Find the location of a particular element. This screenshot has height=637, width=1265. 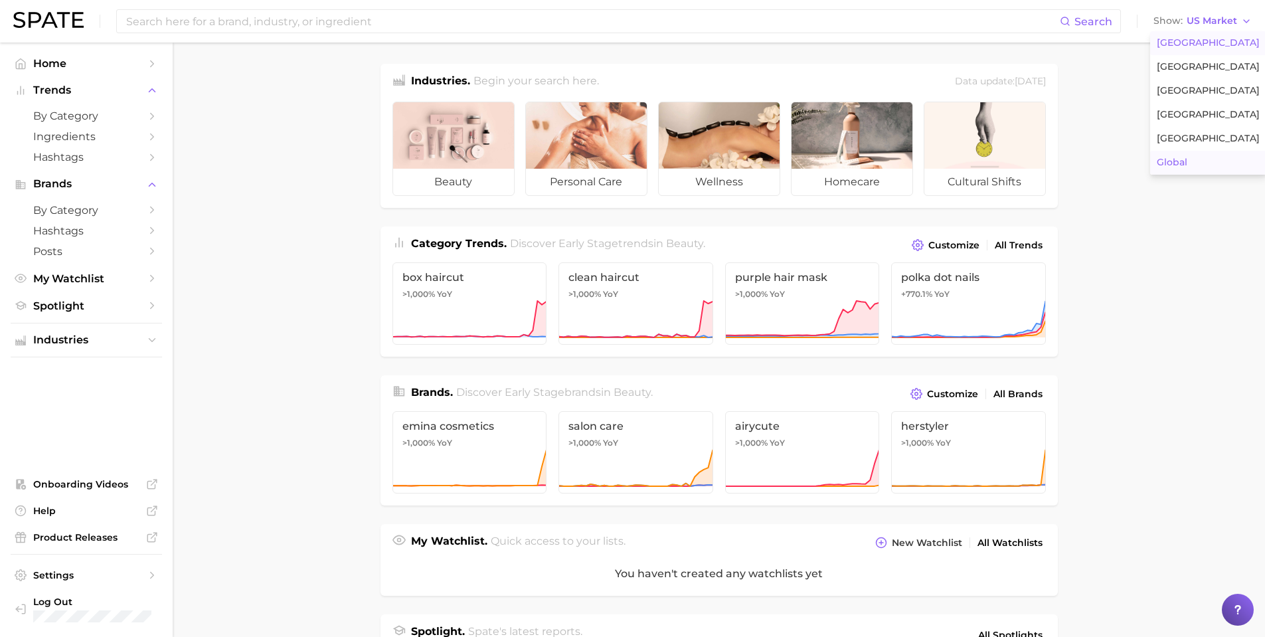

a: purple hair mask>1,000% YoY is located at coordinates (802, 304).